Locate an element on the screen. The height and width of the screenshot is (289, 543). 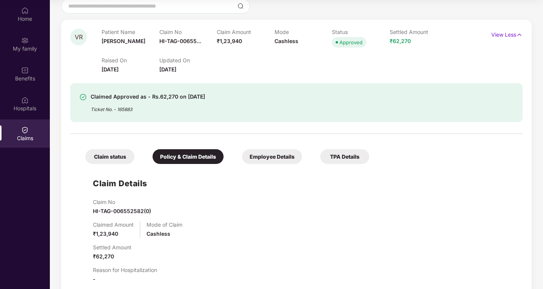
p: Mode is located at coordinates (303, 32).